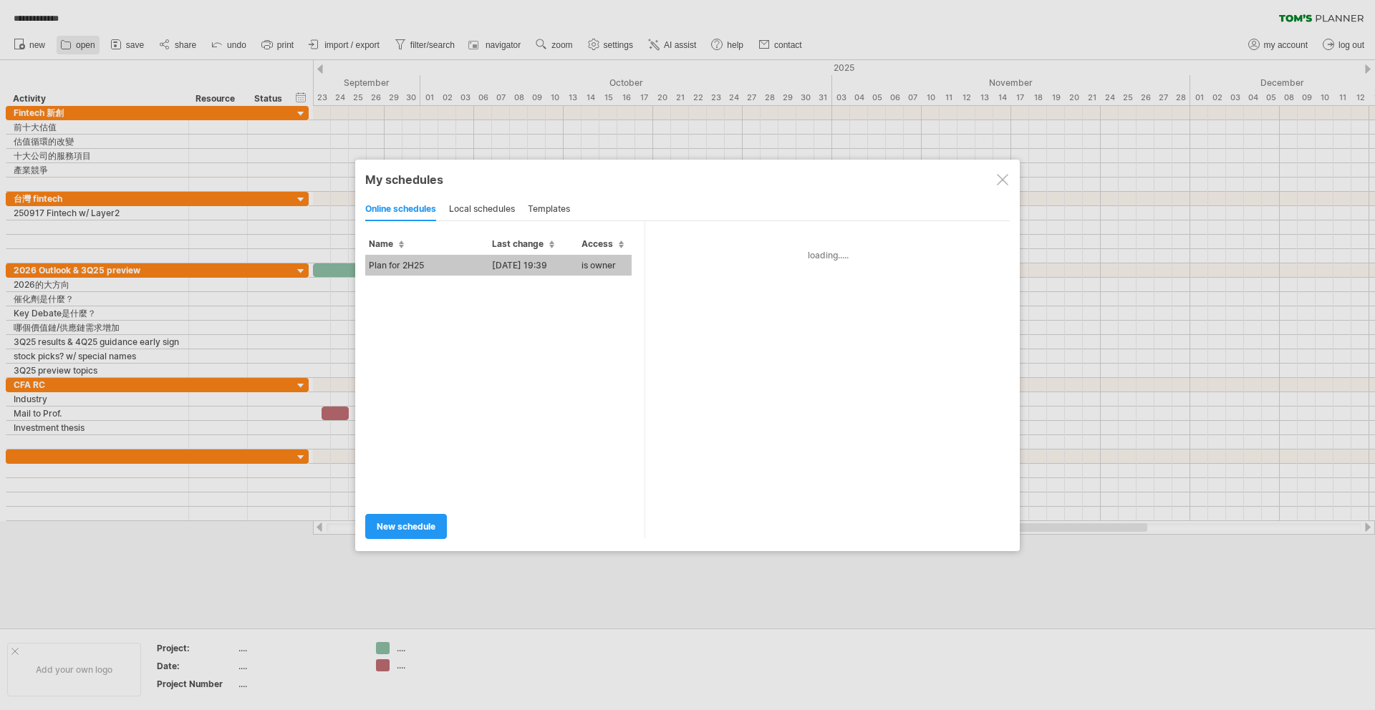 The image size is (1375, 710). Describe the element at coordinates (406, 526) in the screenshot. I see `span: new schedule` at that location.